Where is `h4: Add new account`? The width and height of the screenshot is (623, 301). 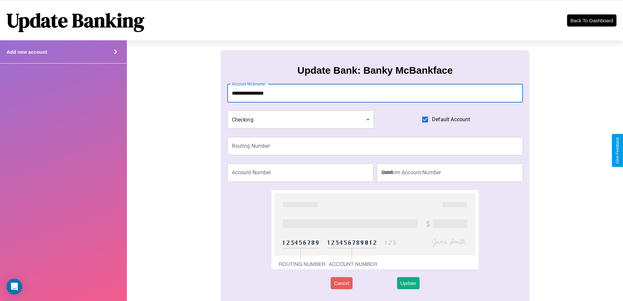
h4: Add new account is located at coordinates (27, 52).